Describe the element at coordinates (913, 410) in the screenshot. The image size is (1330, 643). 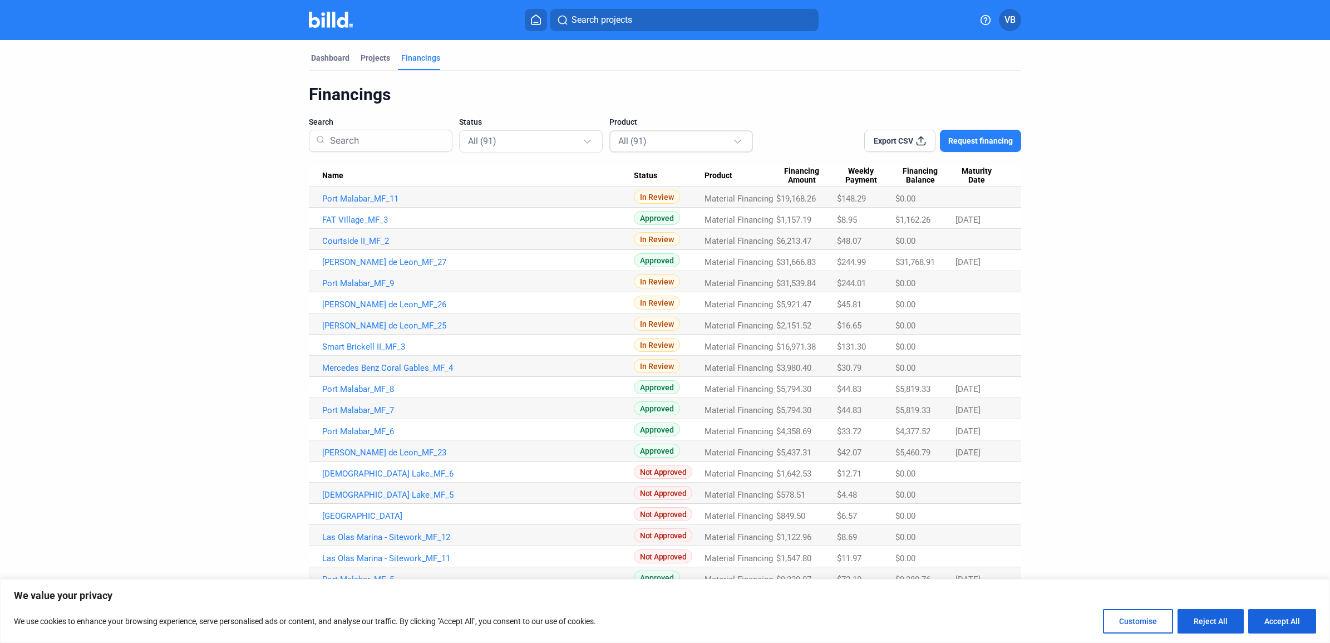
I see `span: $5,819.33` at that location.